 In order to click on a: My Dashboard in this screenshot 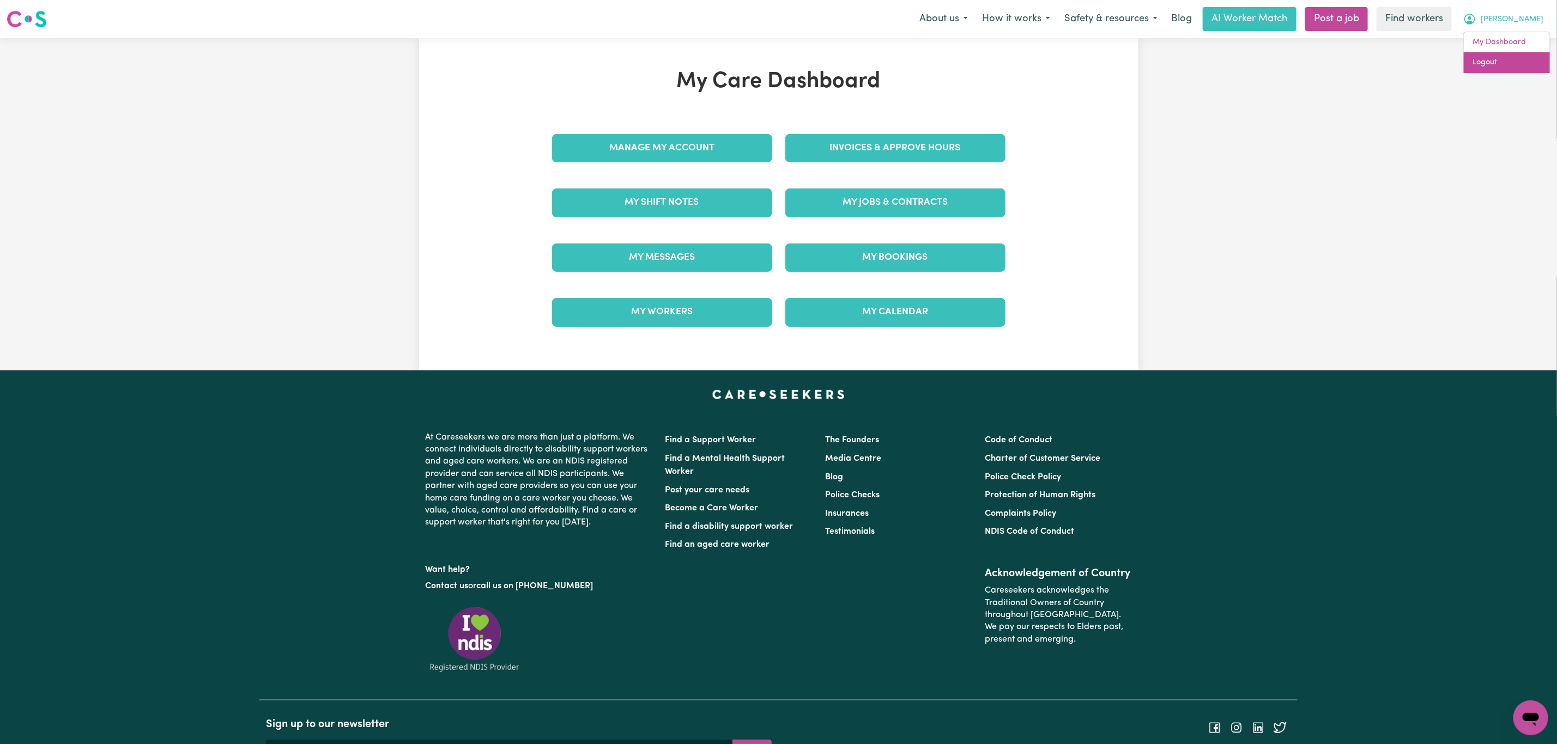, I will do `click(1507, 43)`.